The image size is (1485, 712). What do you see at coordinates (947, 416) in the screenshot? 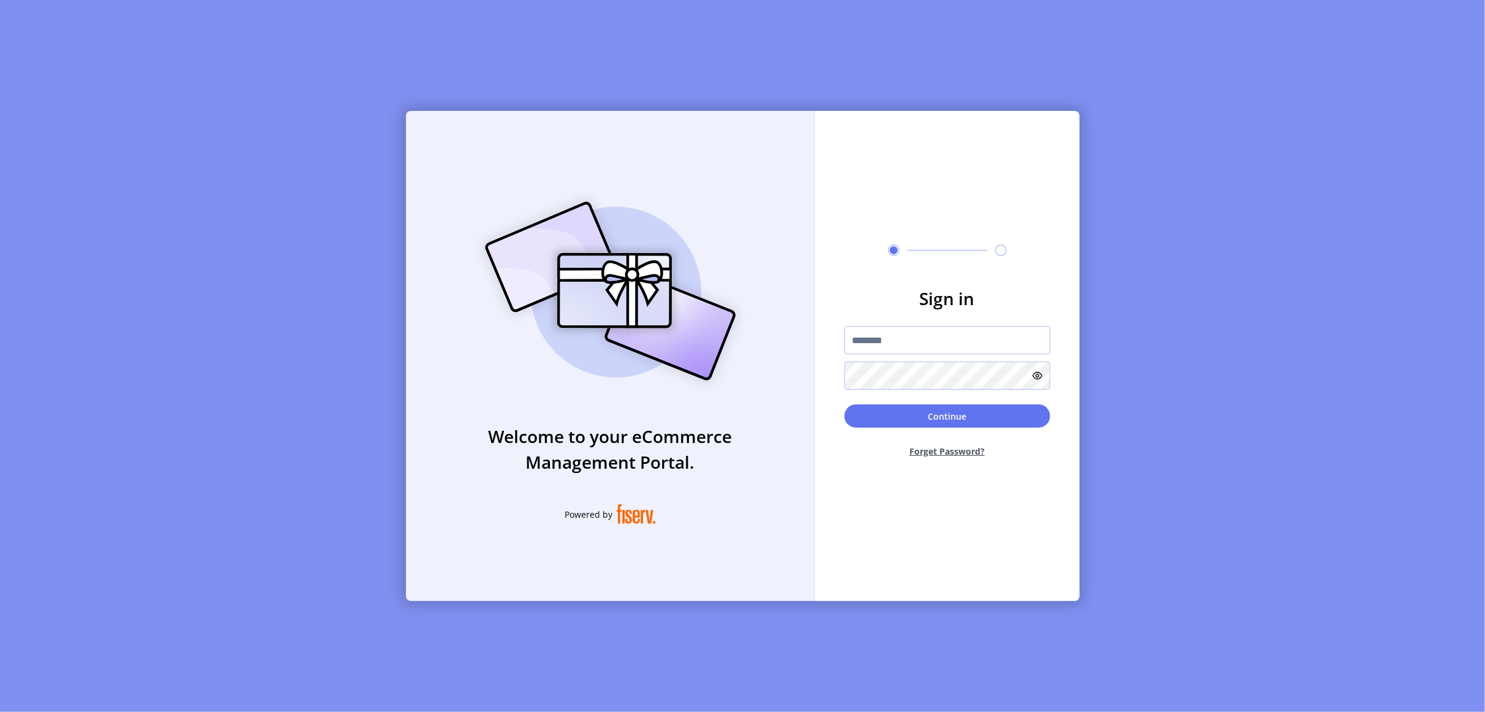
I see `button: Continue` at bounding box center [947, 416].